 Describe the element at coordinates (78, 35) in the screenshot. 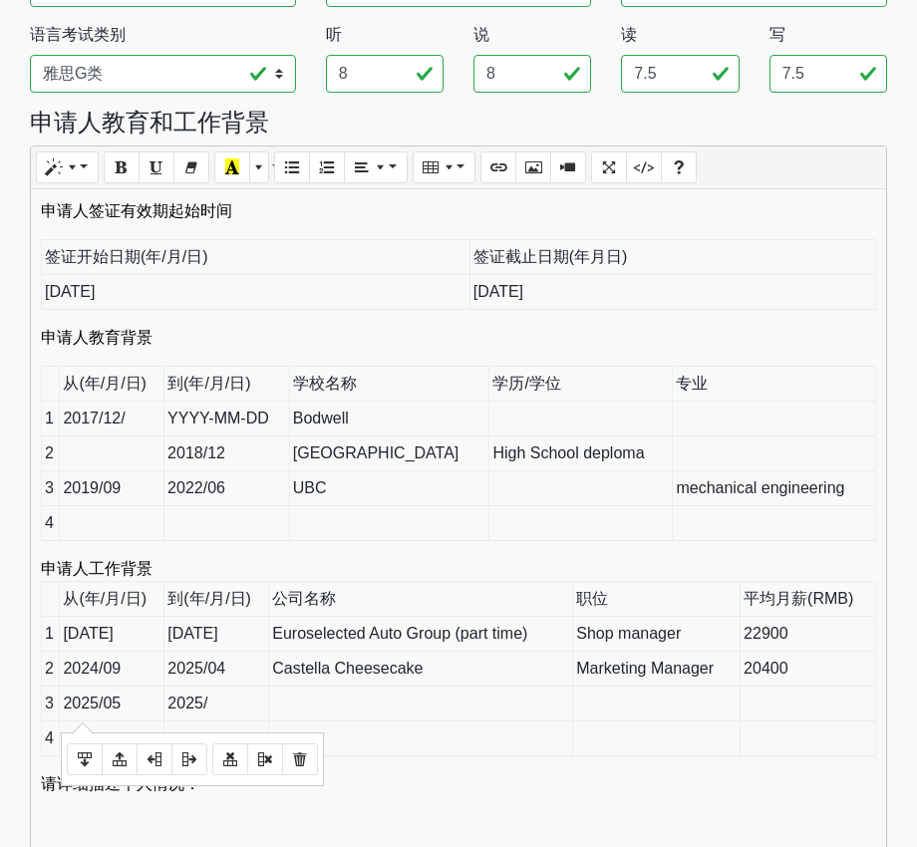

I see `label: 语言考试类别` at that location.